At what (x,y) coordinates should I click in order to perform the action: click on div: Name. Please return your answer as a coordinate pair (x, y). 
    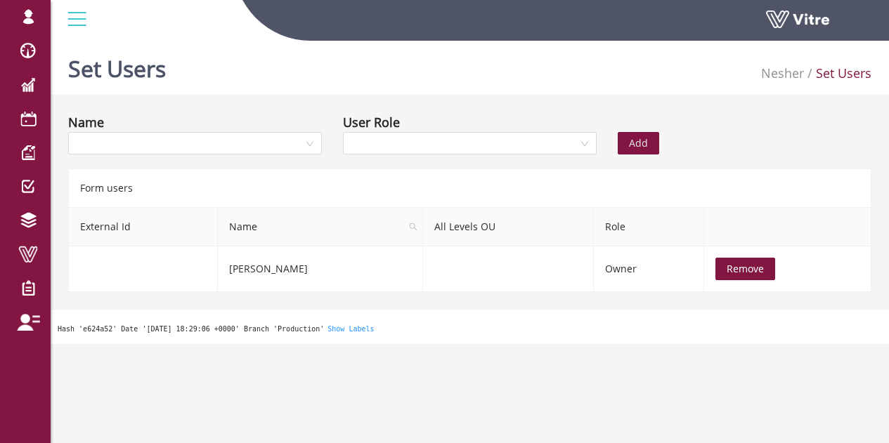
    Looking at the image, I should click on (86, 122).